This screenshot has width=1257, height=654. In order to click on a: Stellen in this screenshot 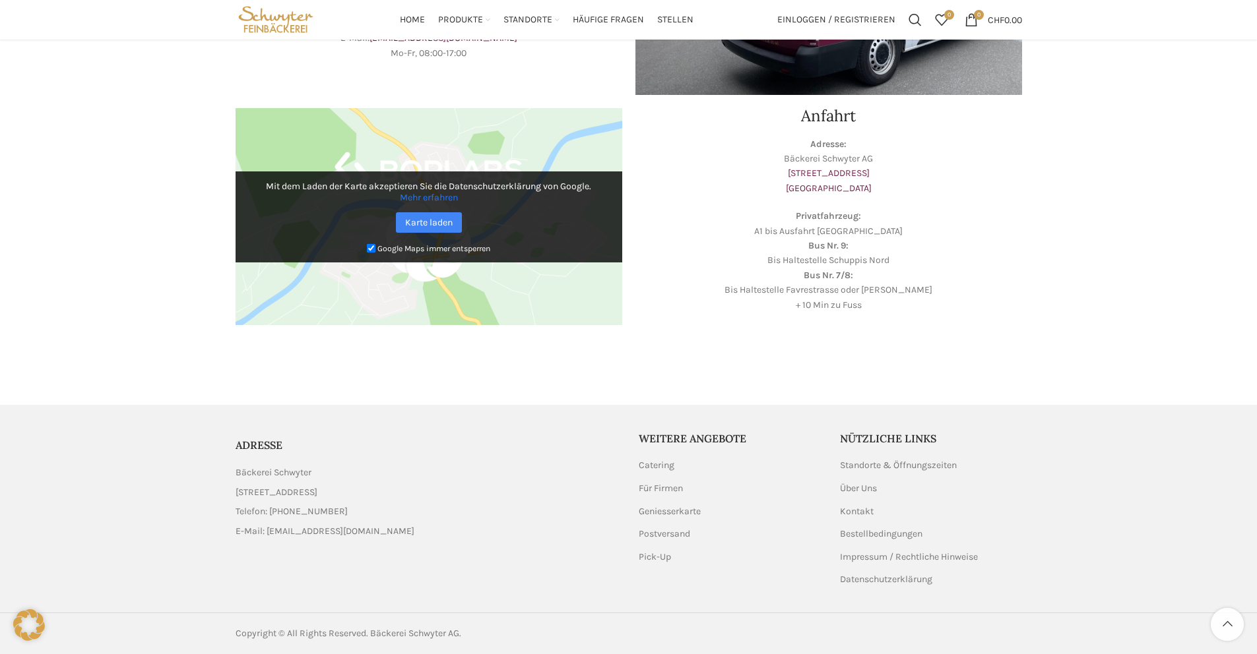, I will do `click(675, 20)`.